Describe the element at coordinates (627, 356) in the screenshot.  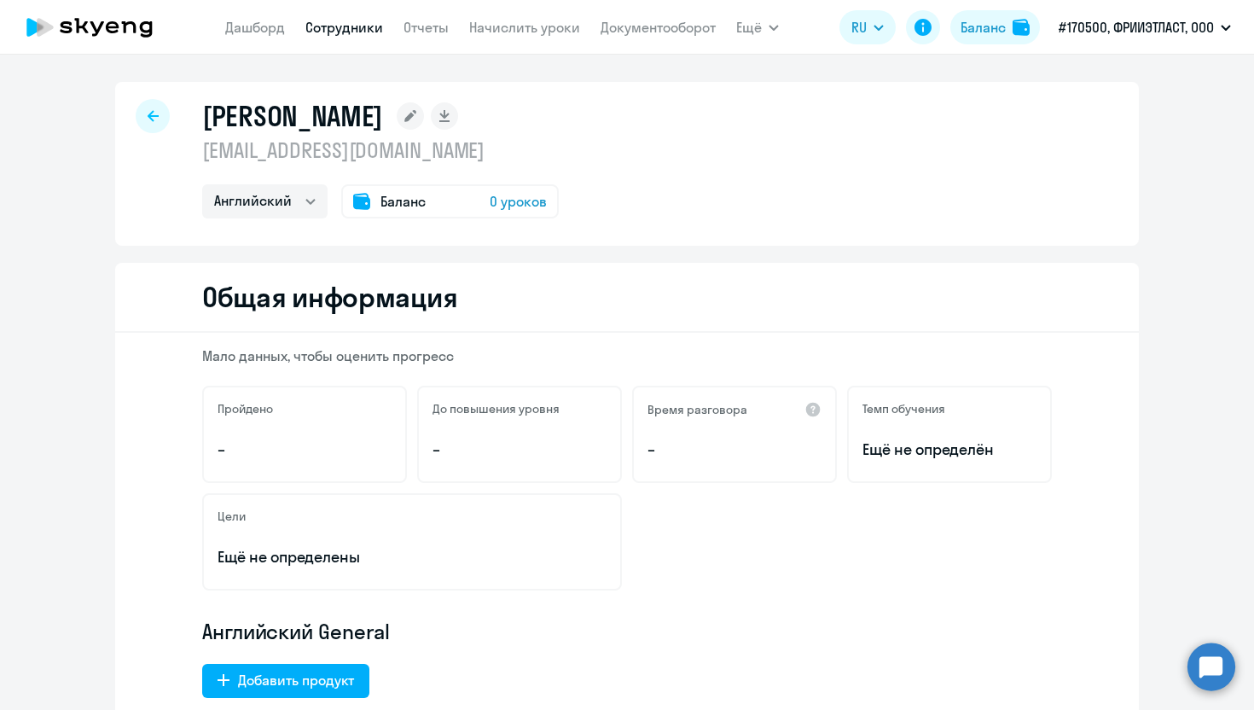
I see `p: Мало данных, чтобы оценить прогресс` at that location.